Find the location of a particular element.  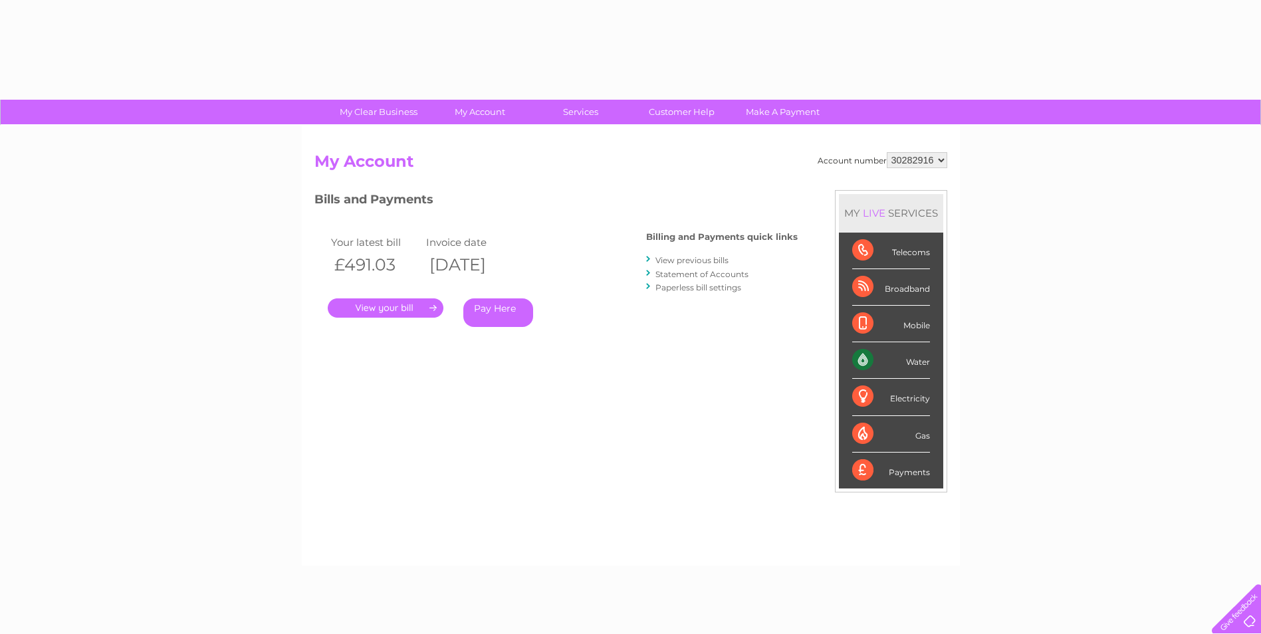

td: Invoice date is located at coordinates (471, 242).